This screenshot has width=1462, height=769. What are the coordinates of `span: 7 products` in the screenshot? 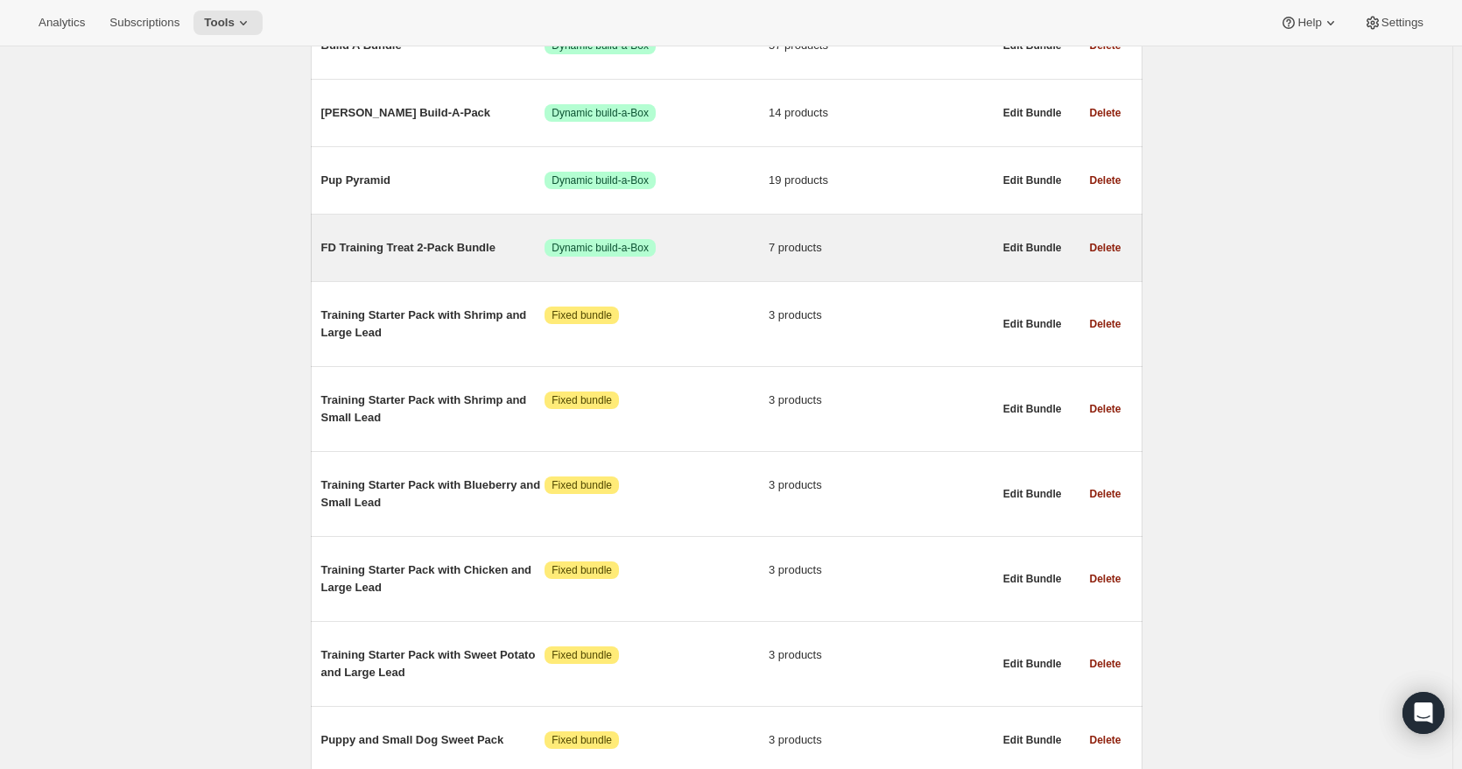 It's located at (881, 248).